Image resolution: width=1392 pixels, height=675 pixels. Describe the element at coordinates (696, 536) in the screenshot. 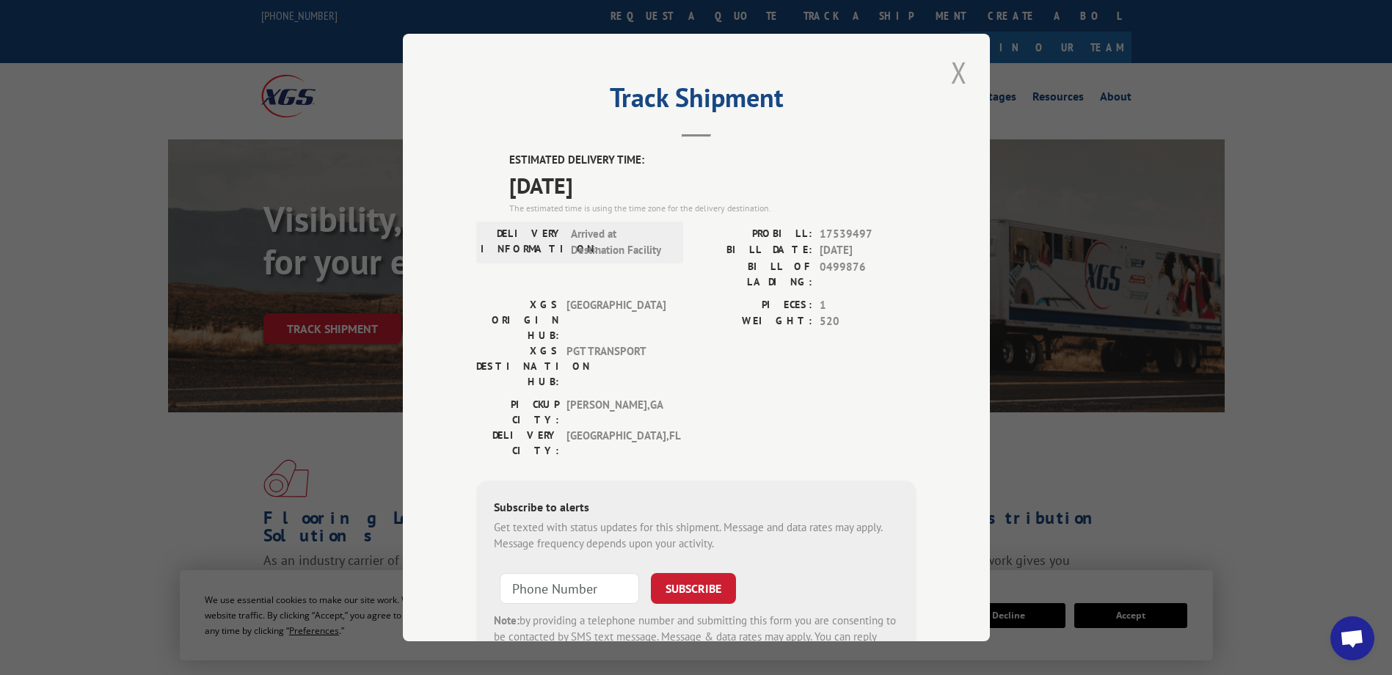

I see `div: Get texted with status updates for this shipment. Message and data rates may apply. Message frequ...` at that location.